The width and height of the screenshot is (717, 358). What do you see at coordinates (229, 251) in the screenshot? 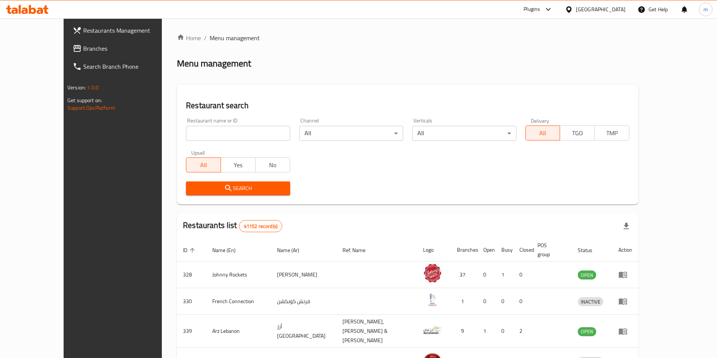
I see `span: Name (En)` at bounding box center [229, 251].